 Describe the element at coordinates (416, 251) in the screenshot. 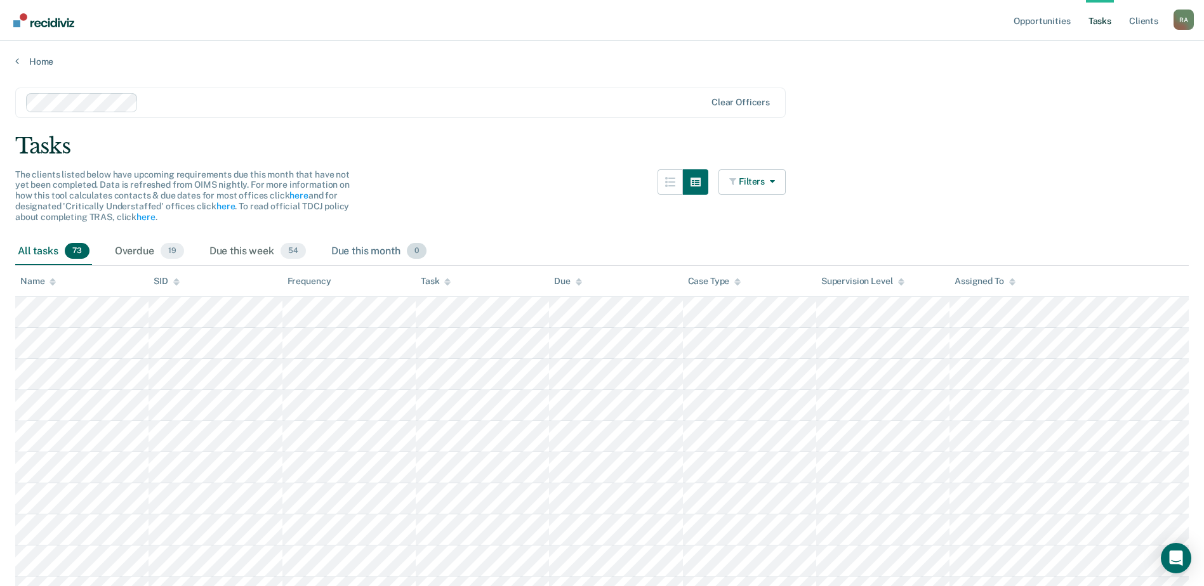

I see `span: 0` at that location.